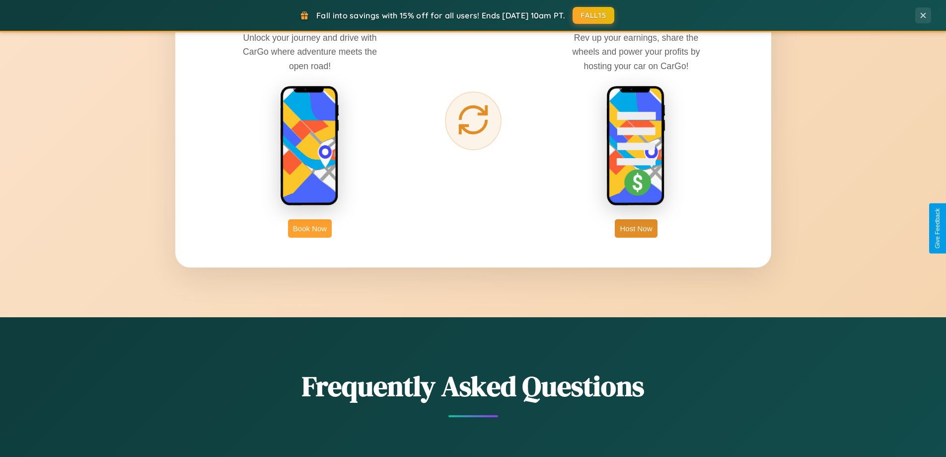 This screenshot has width=946, height=457. Describe the element at coordinates (310, 146) in the screenshot. I see `img: rent phone` at that location.